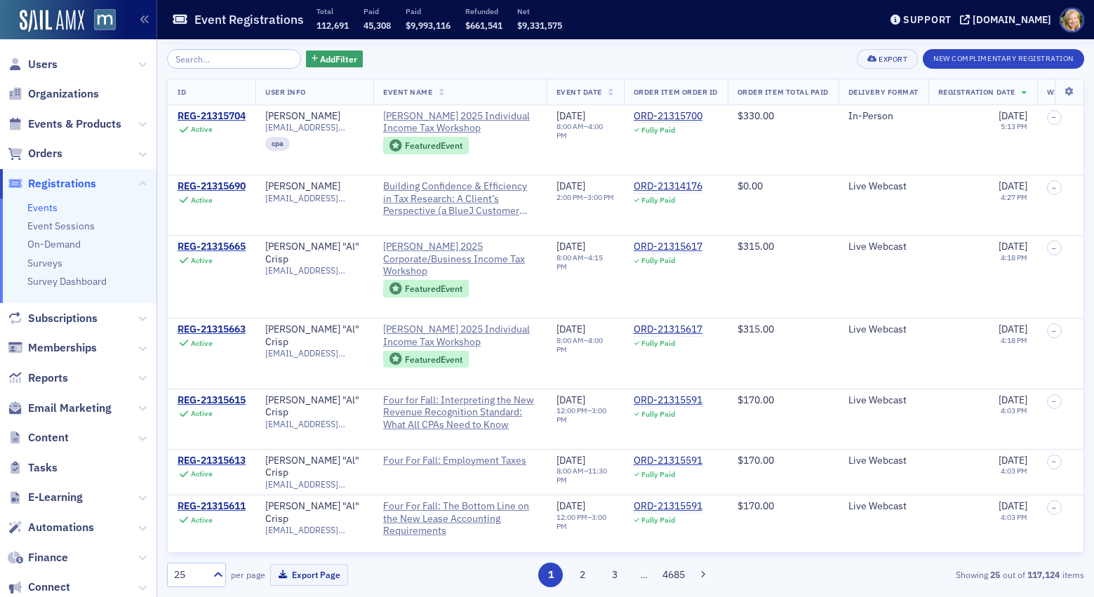 Image resolution: width=1094 pixels, height=597 pixels. I want to click on div: Showing out of items, so click(936, 575).